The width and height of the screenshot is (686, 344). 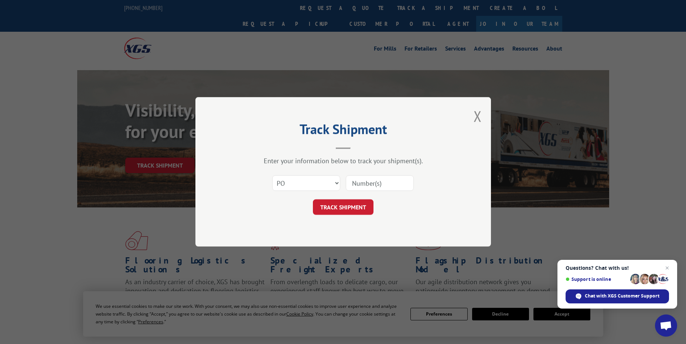 What do you see at coordinates (618, 268) in the screenshot?
I see `span: Questions? Chat with us!` at bounding box center [618, 268].